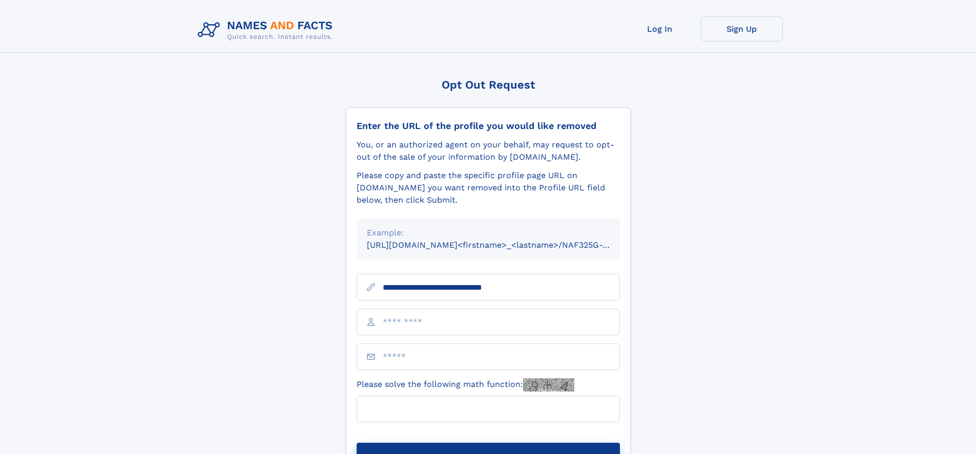 The image size is (976, 454). Describe the element at coordinates (488, 85) in the screenshot. I see `div: Opt Out Request` at that location.